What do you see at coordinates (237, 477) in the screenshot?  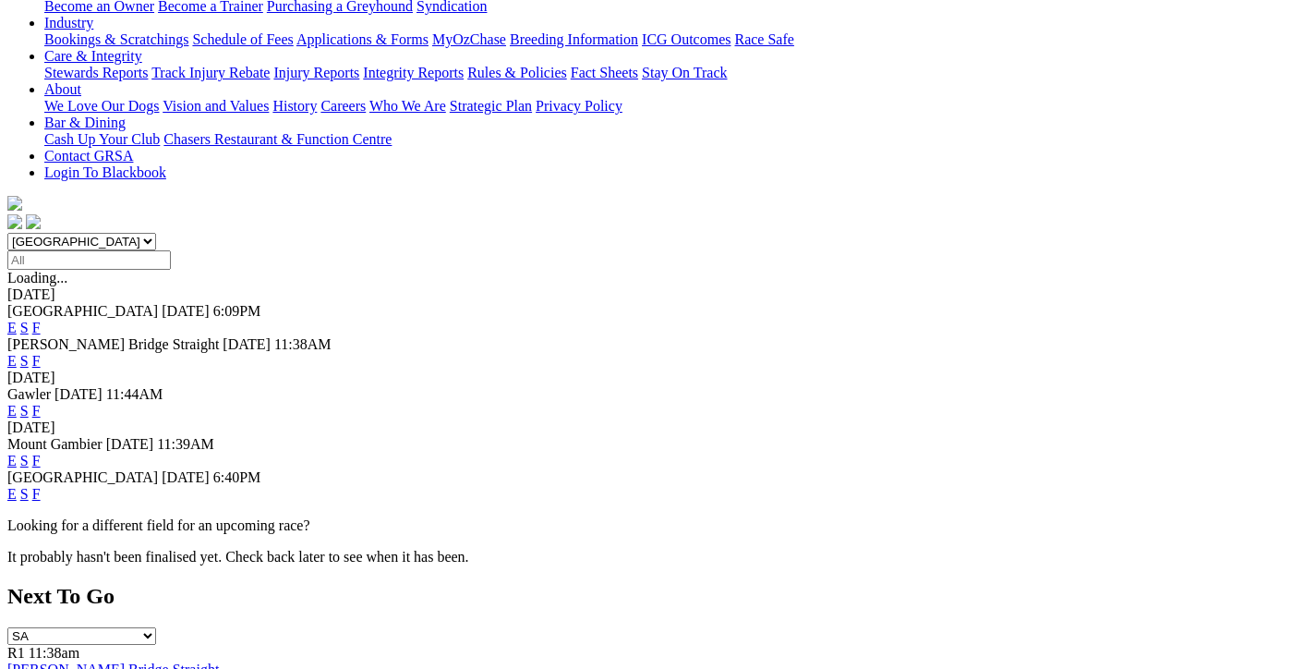 I see `span: 6:40PM` at bounding box center [237, 477].